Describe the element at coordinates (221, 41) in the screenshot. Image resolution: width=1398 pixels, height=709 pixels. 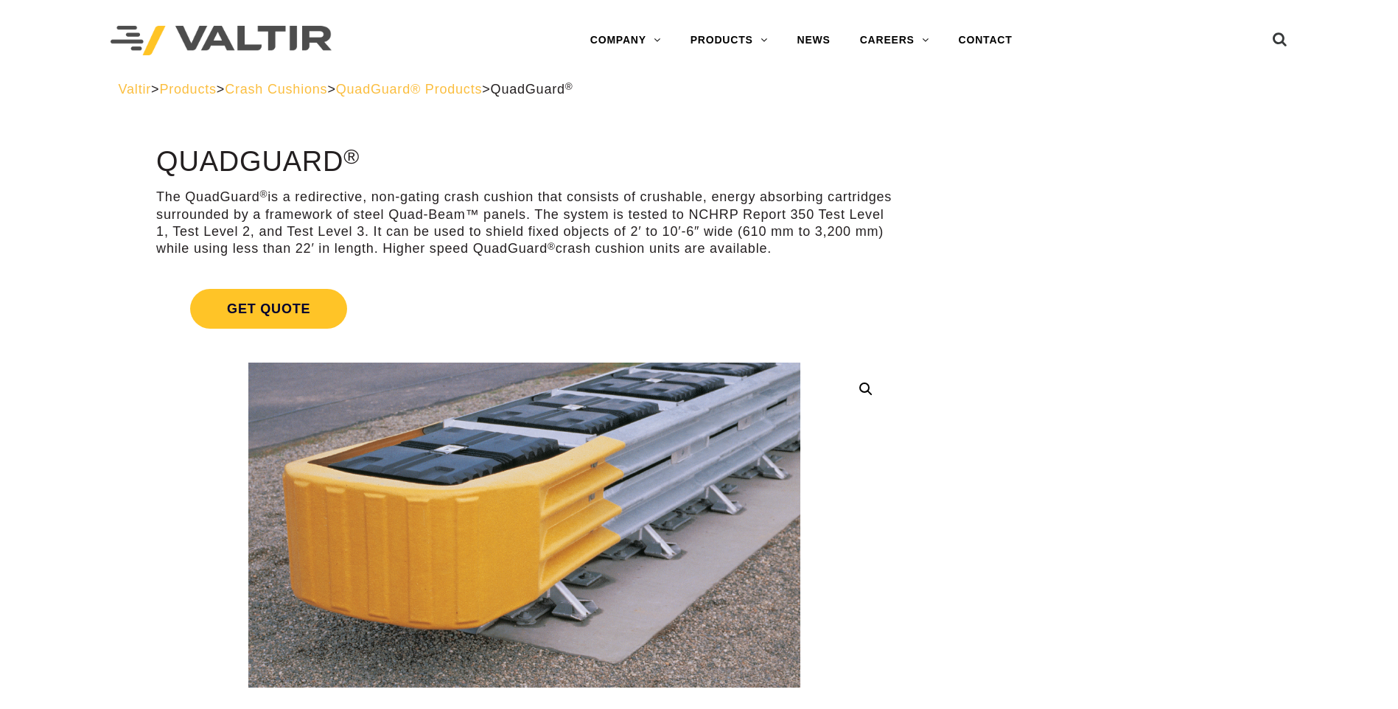
I see `img: Valtir` at that location.